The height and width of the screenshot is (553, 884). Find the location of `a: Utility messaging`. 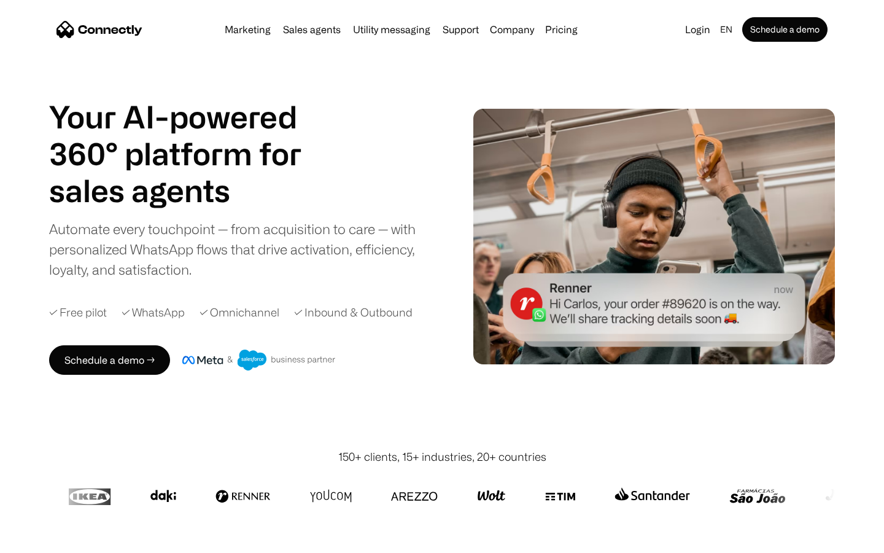

a: Utility messaging is located at coordinates (392, 29).